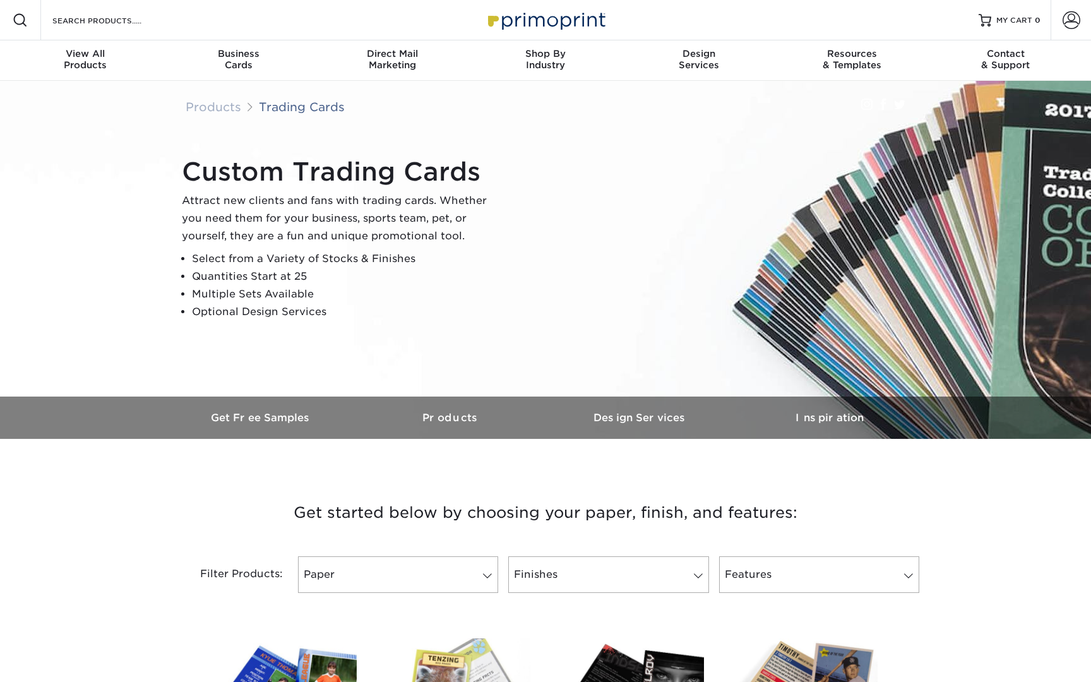  What do you see at coordinates (1005, 61) in the screenshot?
I see `a: Contact& Support` at bounding box center [1005, 61].